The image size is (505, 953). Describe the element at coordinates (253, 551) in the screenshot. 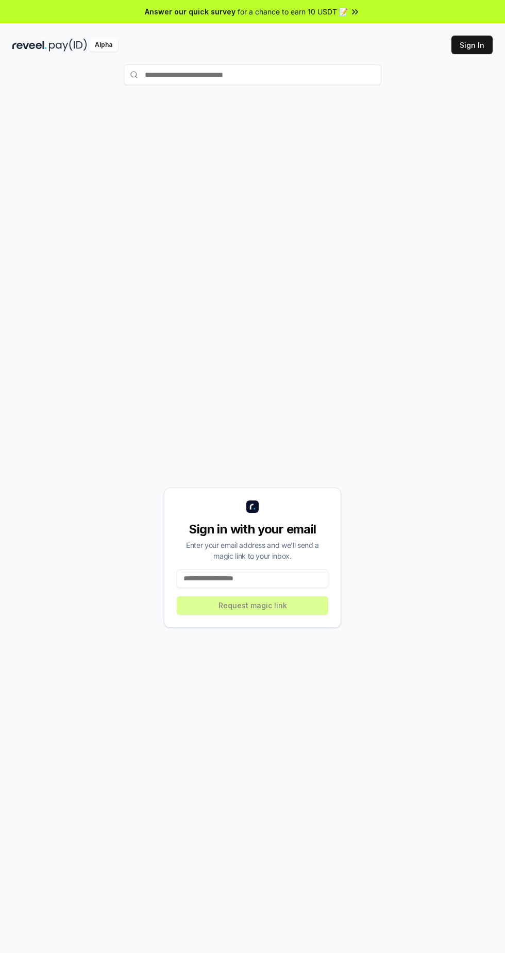

I see `div: Enter your email address and we’ll send a magic link to your inbox.` at that location.